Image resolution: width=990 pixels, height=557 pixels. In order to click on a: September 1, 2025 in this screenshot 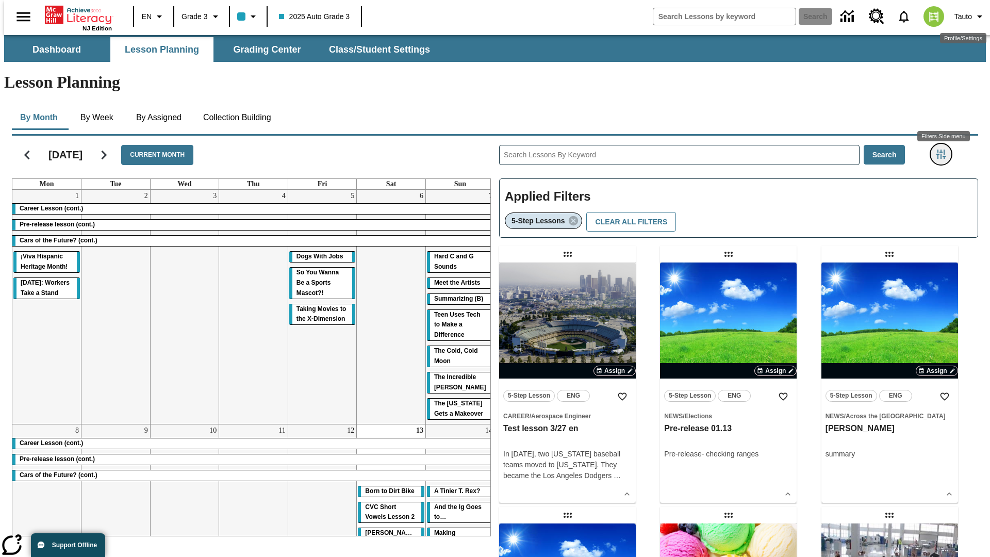, I will do `click(77, 196)`.